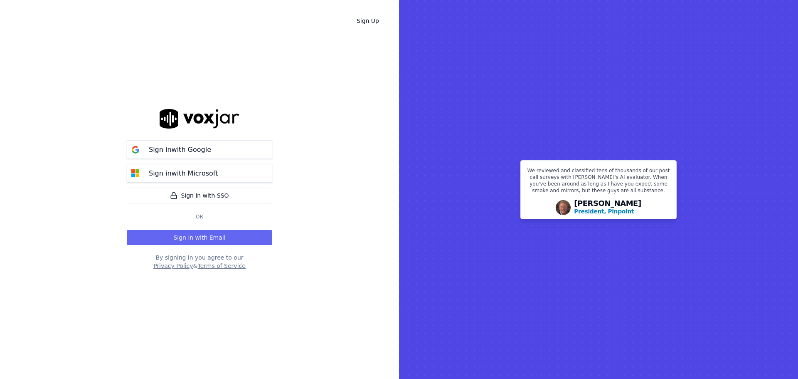 The height and width of the screenshot is (379, 798). What do you see at coordinates (173, 266) in the screenshot?
I see `button: Privacy Policy` at bounding box center [173, 266].